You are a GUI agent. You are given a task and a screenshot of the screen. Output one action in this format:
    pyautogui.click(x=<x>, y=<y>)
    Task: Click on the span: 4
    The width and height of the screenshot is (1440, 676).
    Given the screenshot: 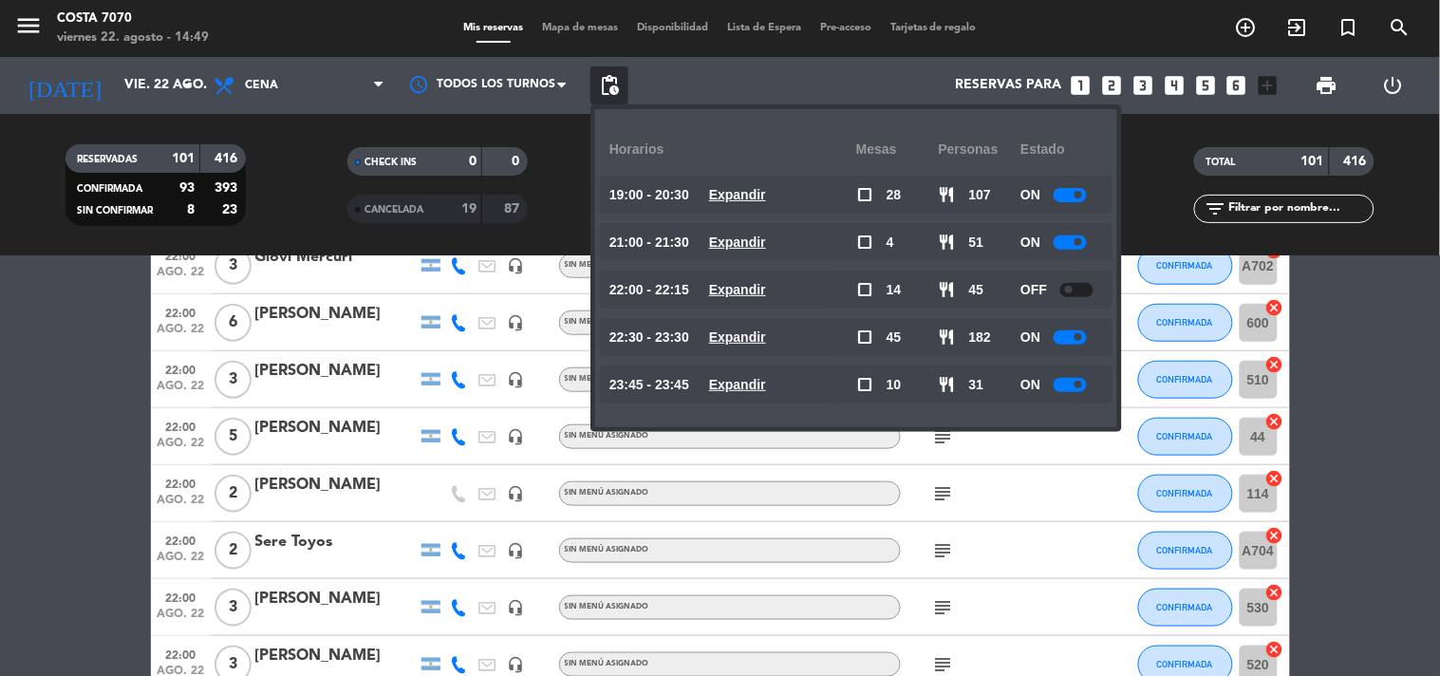 What is the action you would take?
    pyautogui.click(x=891, y=242)
    